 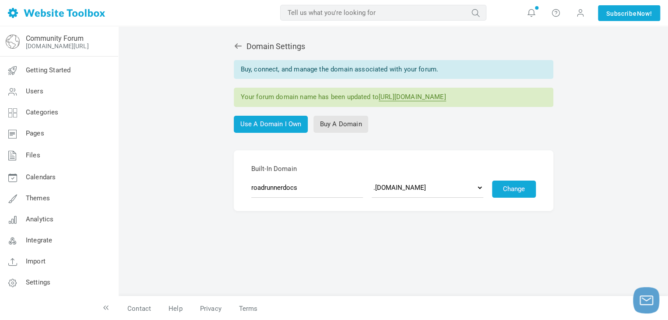 I want to click on a: Use A Domain I Own, so click(x=271, y=124).